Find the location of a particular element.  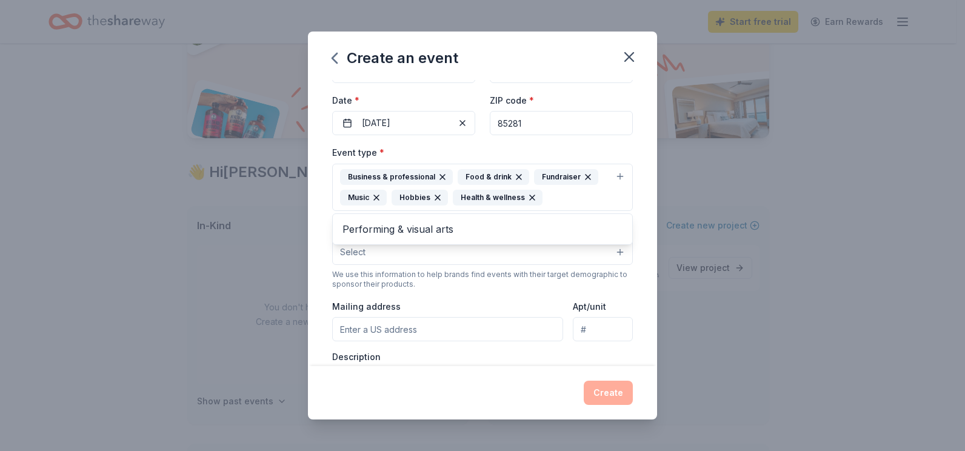

div: Hobbies is located at coordinates (420, 198).